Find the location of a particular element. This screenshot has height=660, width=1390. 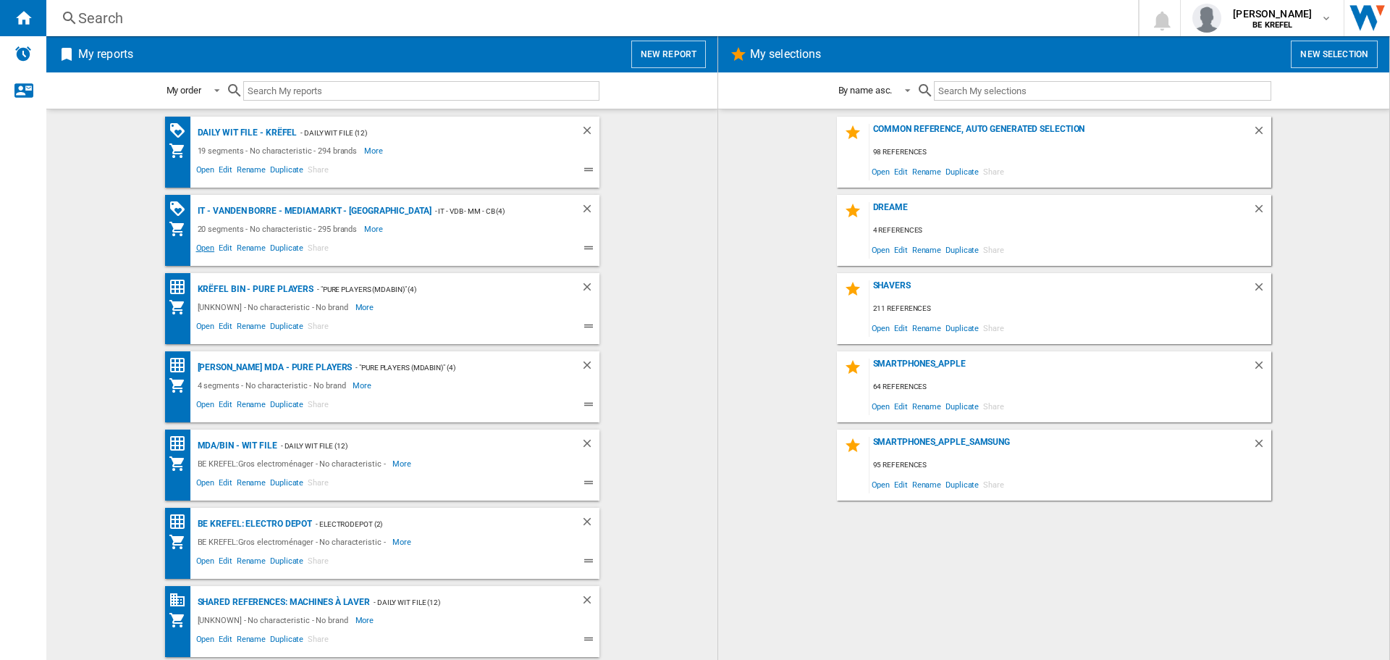

img: profile.jpg is located at coordinates (1207, 18).